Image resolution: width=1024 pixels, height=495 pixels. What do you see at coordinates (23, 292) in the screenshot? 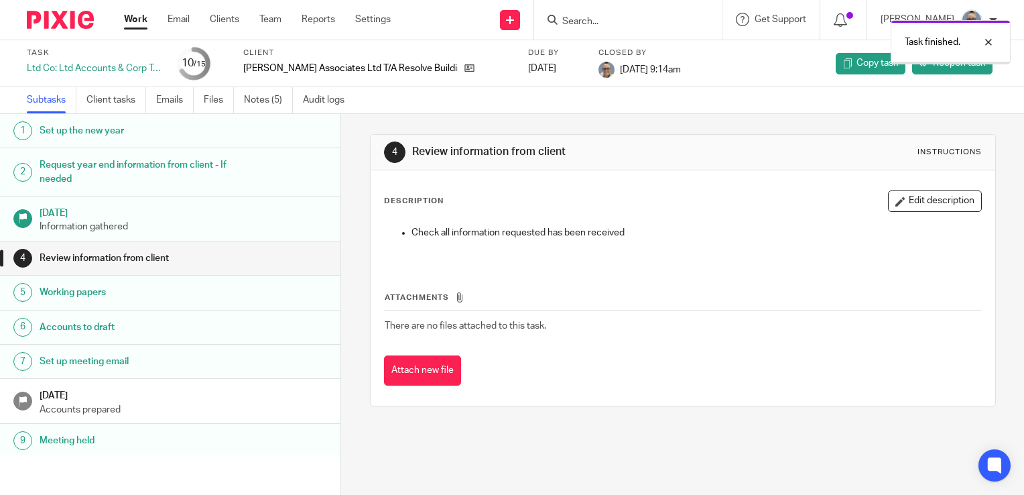
I see `div: 5` at bounding box center [23, 292].